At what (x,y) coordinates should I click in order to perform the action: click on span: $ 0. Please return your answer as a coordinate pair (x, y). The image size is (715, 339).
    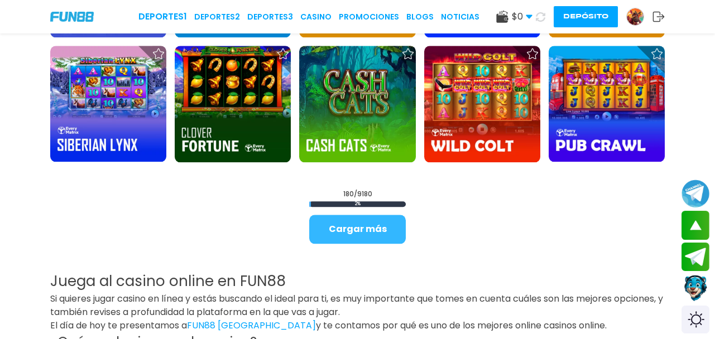
    Looking at the image, I should click on (522, 17).